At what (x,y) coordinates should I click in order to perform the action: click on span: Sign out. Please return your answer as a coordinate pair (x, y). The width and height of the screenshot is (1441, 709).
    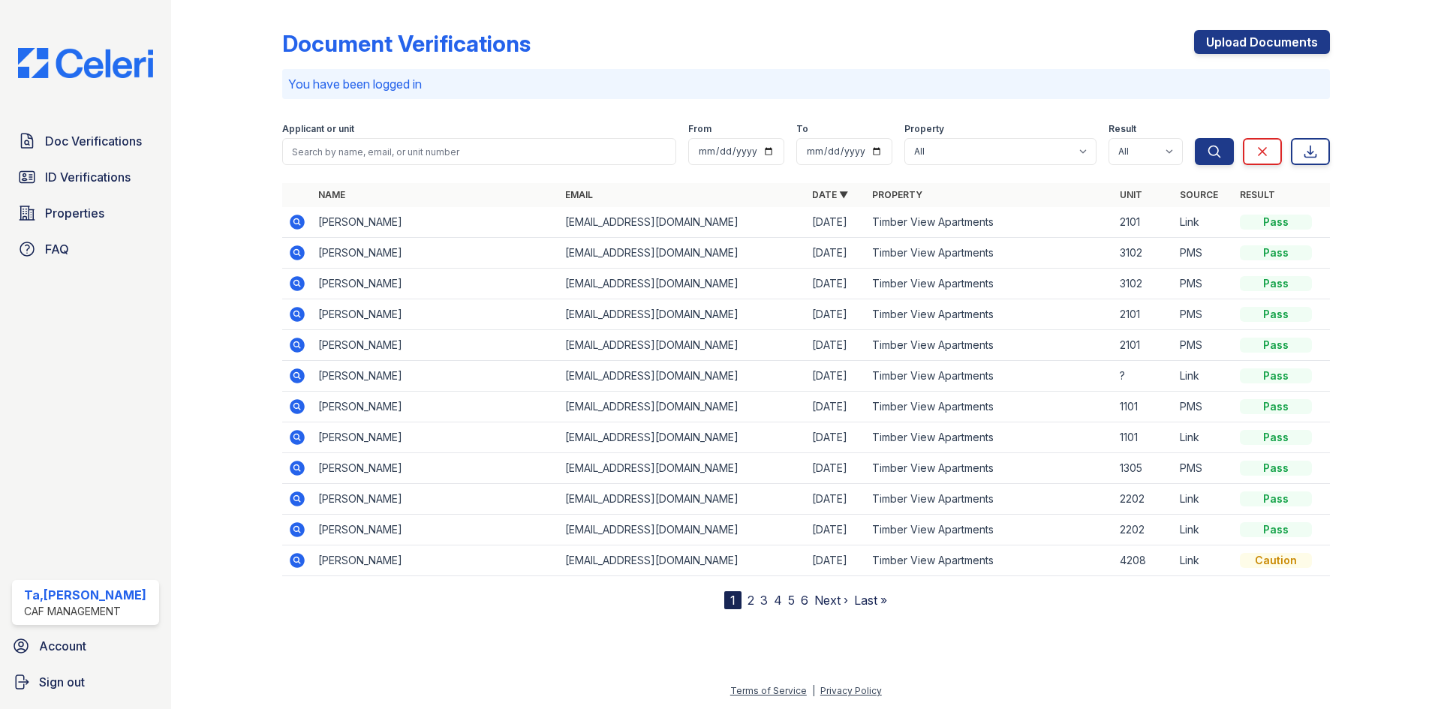
    Looking at the image, I should click on (62, 682).